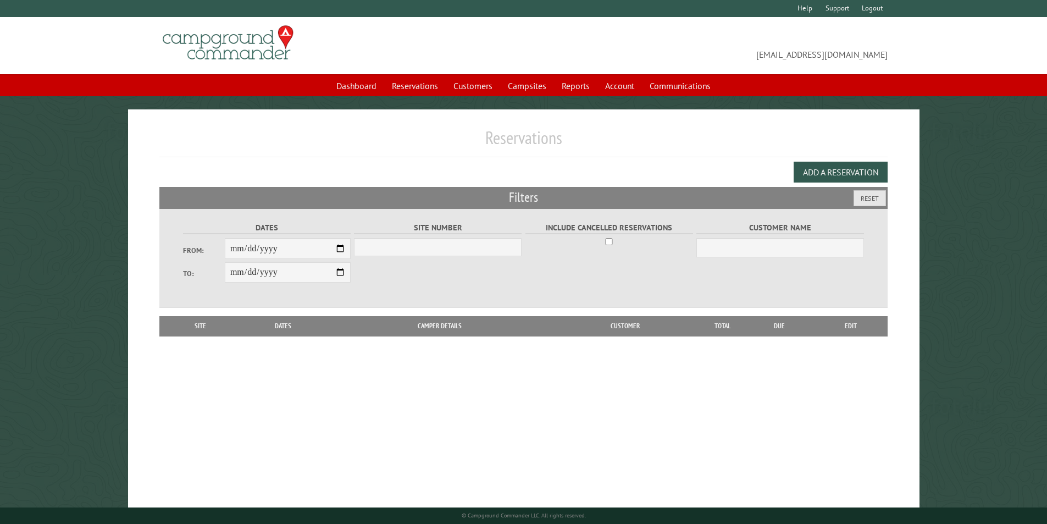 This screenshot has height=524, width=1047. What do you see at coordinates (619, 86) in the screenshot?
I see `a: Account` at bounding box center [619, 86].